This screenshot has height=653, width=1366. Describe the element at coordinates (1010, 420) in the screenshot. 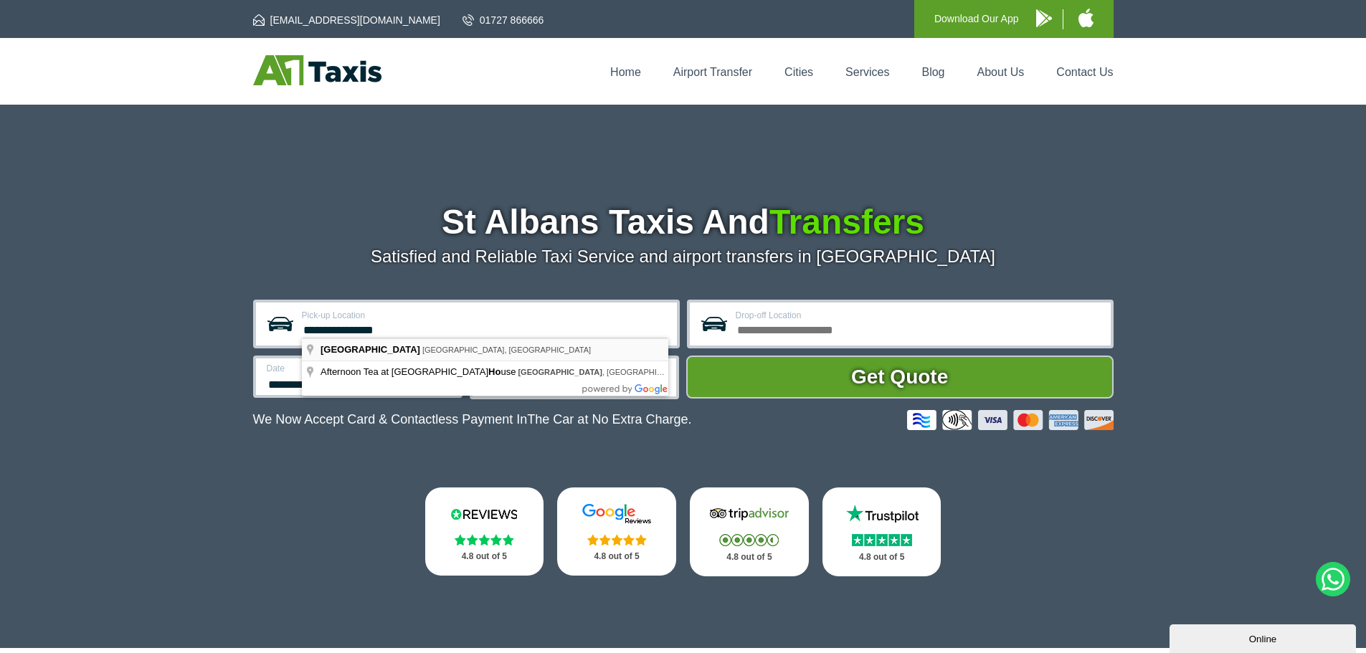

I see `img: Credit And Debit Cards` at that location.